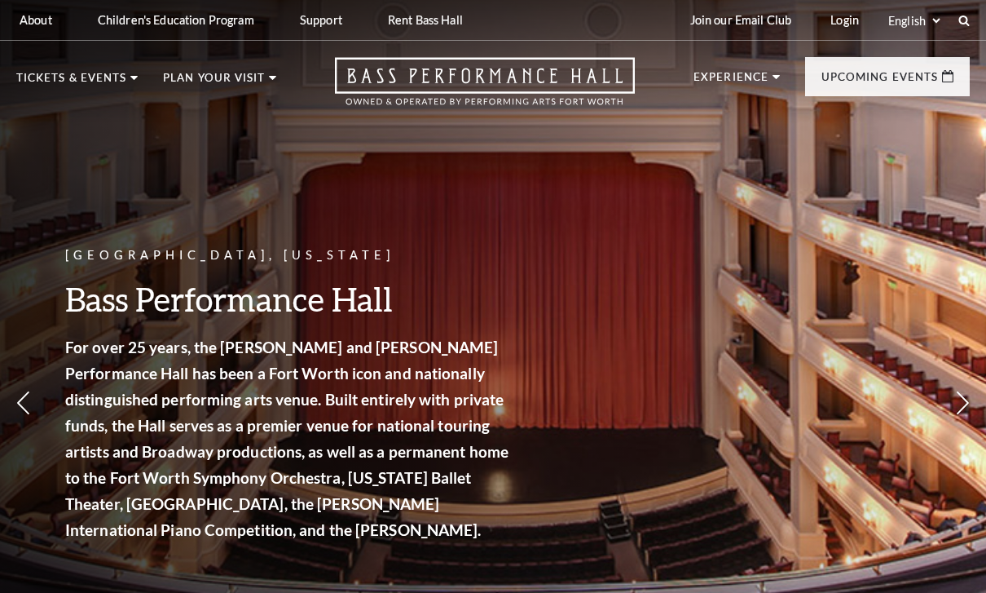 This screenshot has height=593, width=986. Describe the element at coordinates (71, 82) in the screenshot. I see `p: Tickets & Events` at that location.